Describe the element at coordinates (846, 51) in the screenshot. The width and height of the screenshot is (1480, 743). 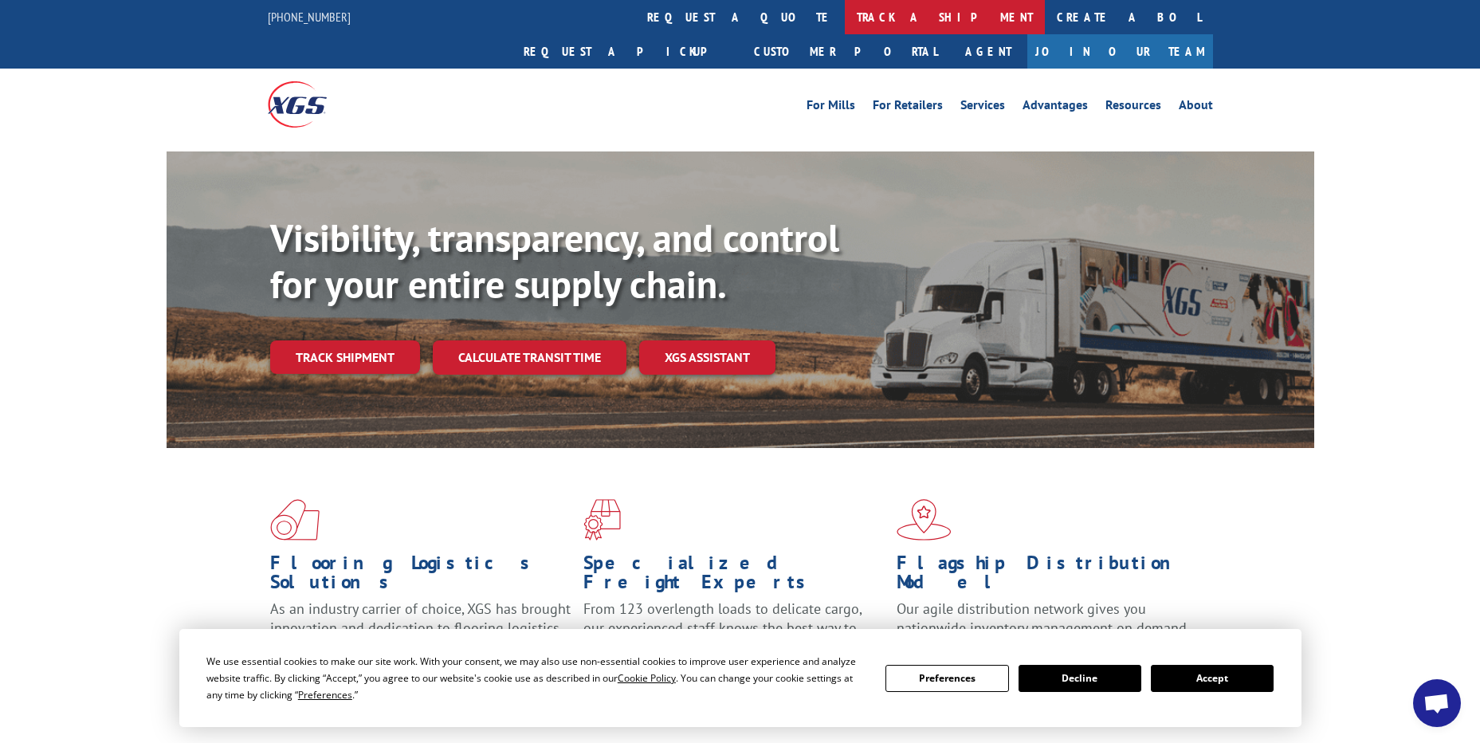
I see `a: Customer Portal` at that location.